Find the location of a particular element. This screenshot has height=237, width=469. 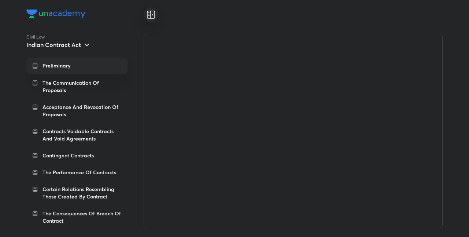

p: Certain Relations Resembling Those Created By Contract is located at coordinates (82, 193).